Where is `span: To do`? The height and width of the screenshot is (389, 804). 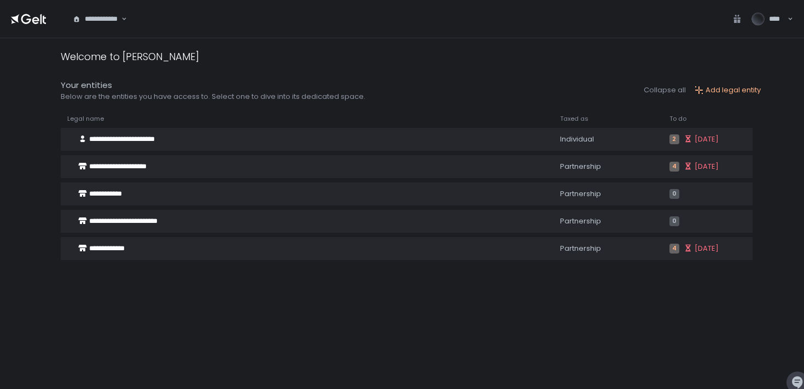
span: To do is located at coordinates (677, 119).